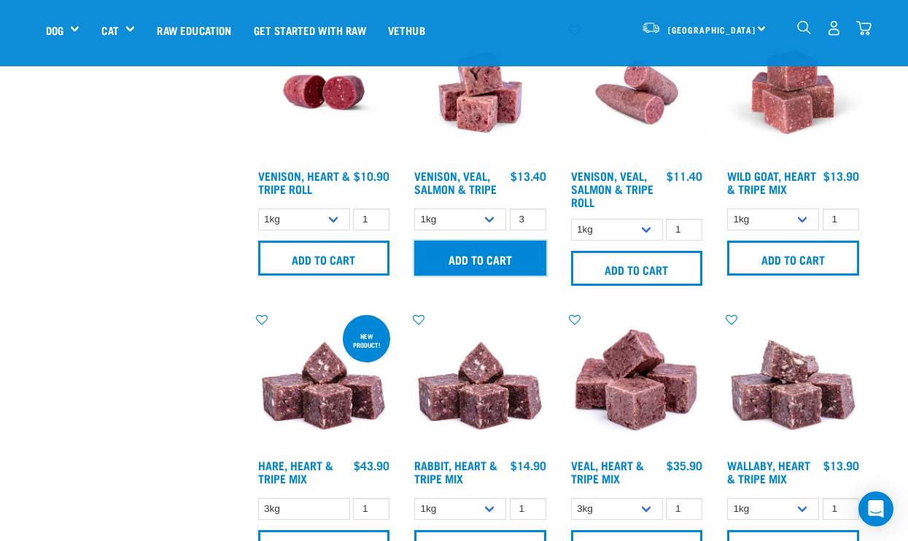 This screenshot has width=908, height=541. What do you see at coordinates (650, 28) in the screenshot?
I see `img: van-moving.png` at bounding box center [650, 28].